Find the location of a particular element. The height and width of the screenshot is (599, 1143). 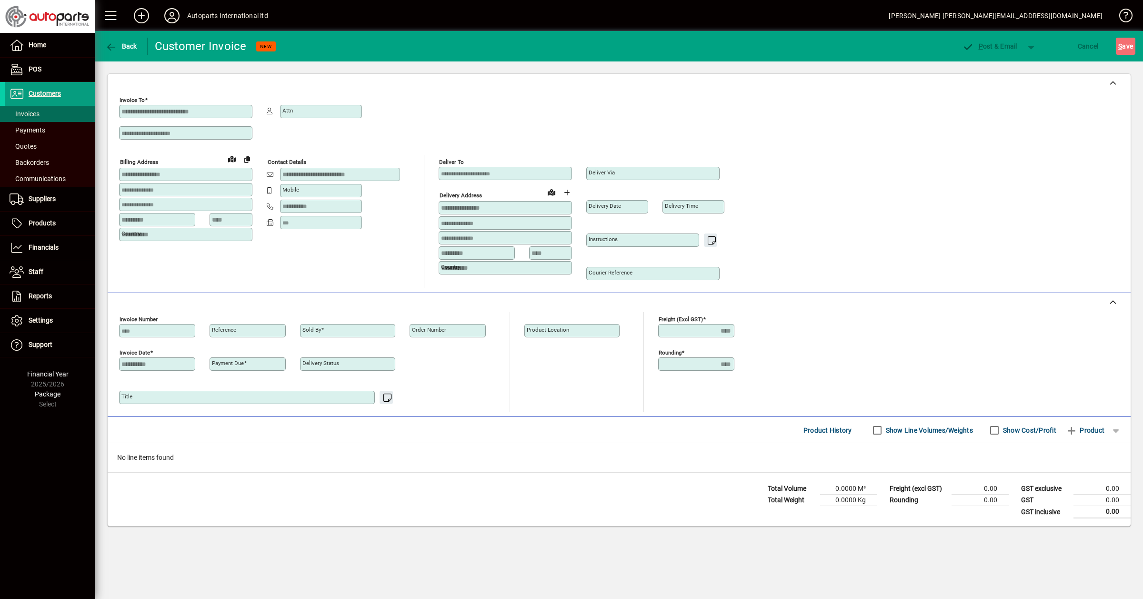

mat-label: Mobile is located at coordinates (290, 190).